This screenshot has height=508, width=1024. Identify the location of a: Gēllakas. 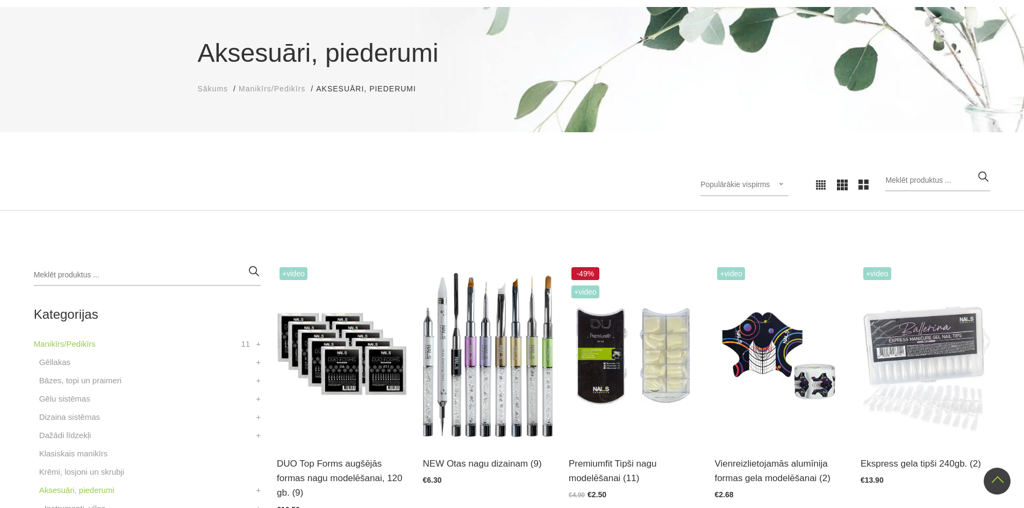
(55, 362).